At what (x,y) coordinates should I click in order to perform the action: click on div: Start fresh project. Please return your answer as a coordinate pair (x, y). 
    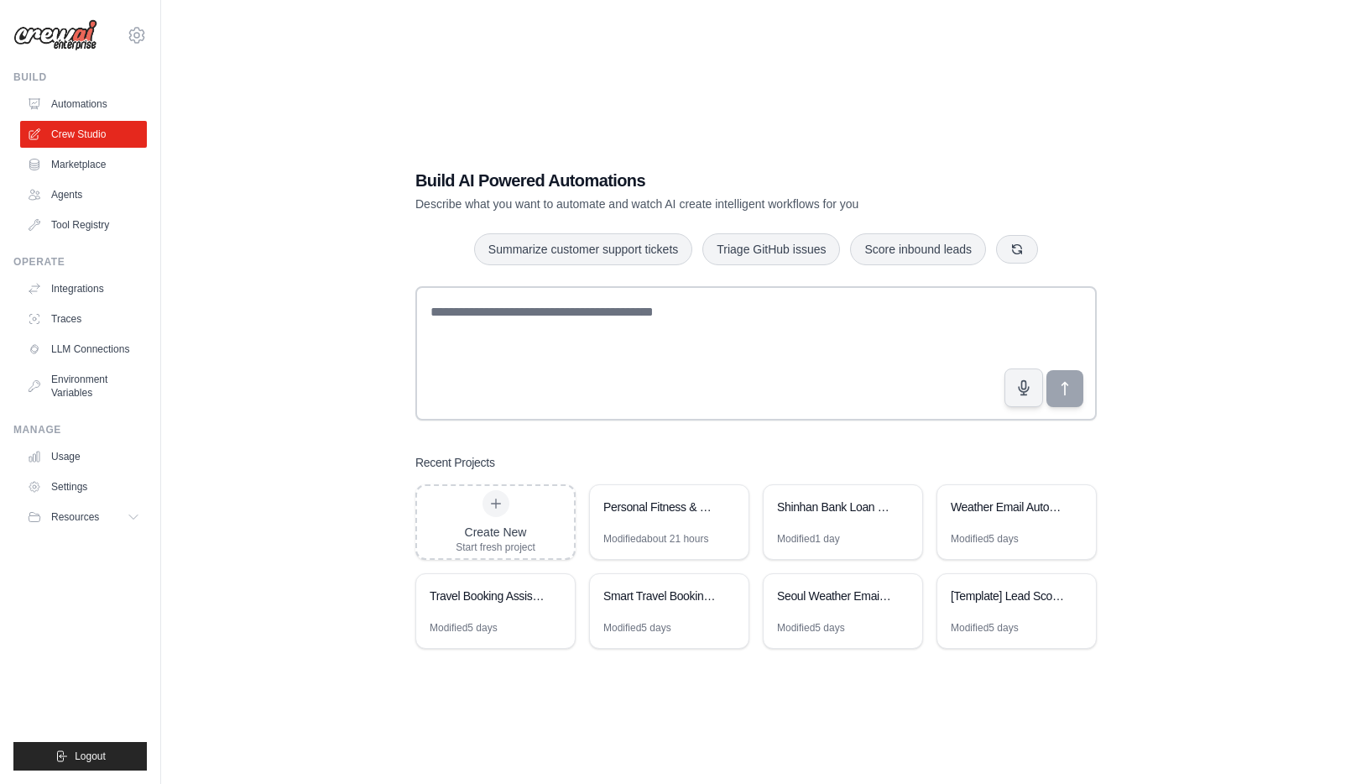
    Looking at the image, I should click on (495, 547).